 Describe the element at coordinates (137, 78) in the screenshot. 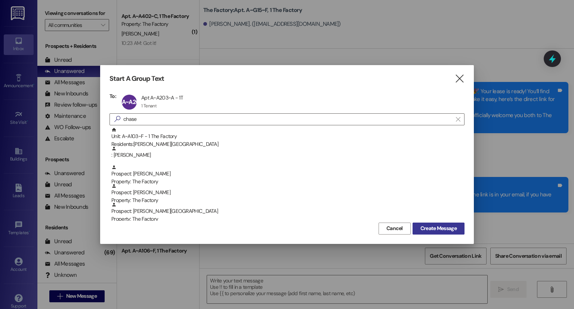

I see `h3: Start A Group Text` at that location.